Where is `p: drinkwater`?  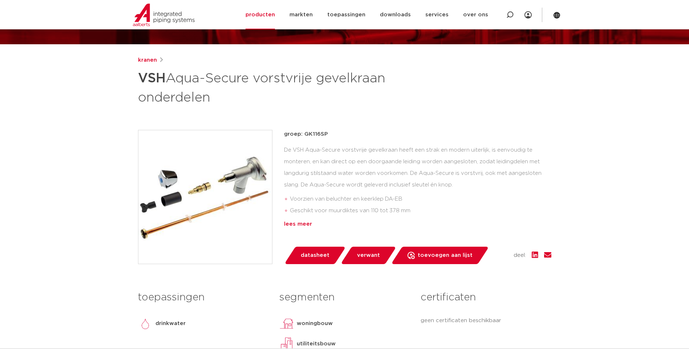
p: drinkwater is located at coordinates (170, 324).